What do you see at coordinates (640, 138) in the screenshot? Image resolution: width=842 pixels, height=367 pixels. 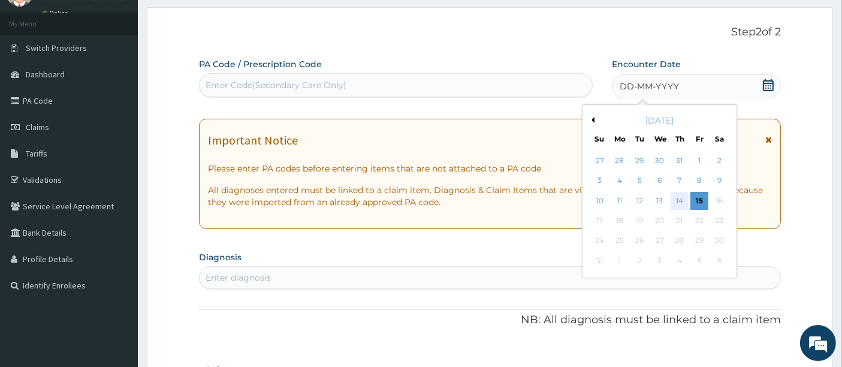 I see `div: Tu` at bounding box center [640, 138].